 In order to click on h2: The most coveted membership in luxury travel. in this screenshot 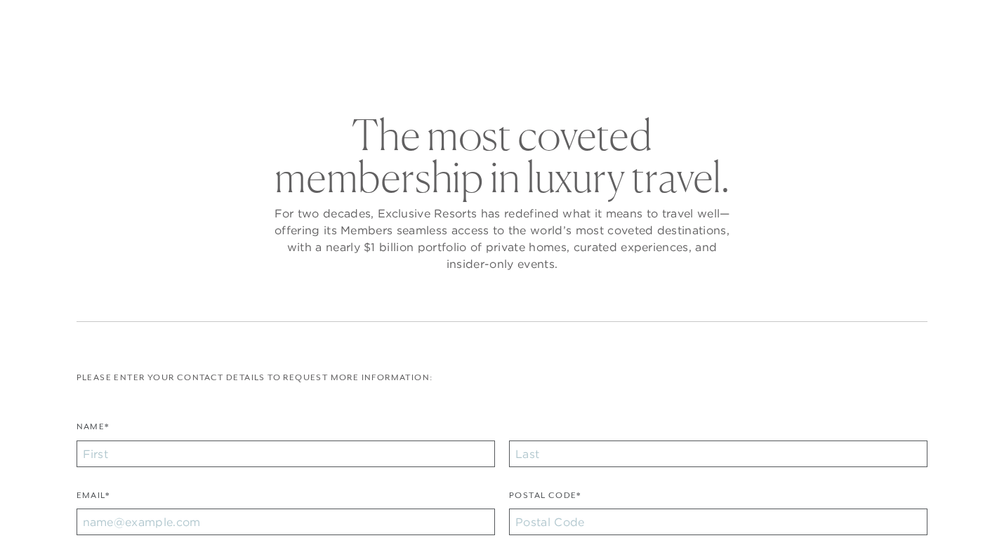, I will do `click(502, 156)`.